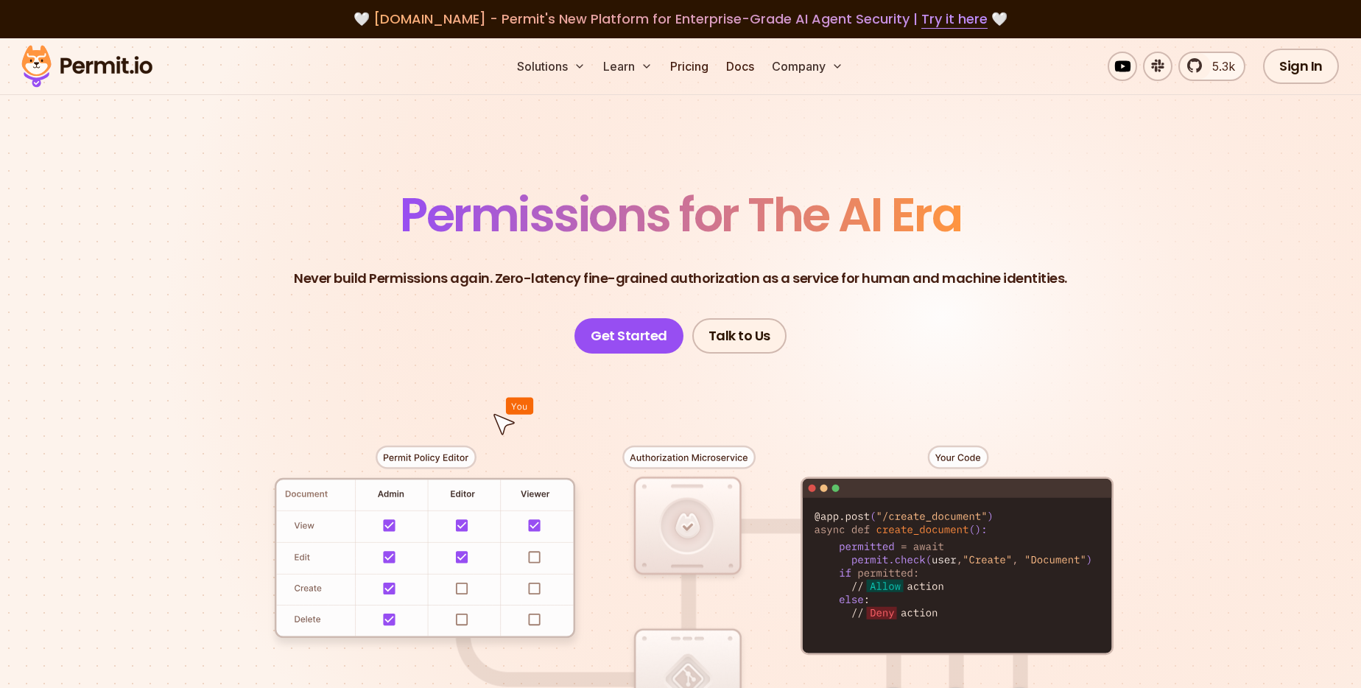 This screenshot has height=688, width=1361. What do you see at coordinates (87, 66) in the screenshot?
I see `img: Permit logo` at bounding box center [87, 66].